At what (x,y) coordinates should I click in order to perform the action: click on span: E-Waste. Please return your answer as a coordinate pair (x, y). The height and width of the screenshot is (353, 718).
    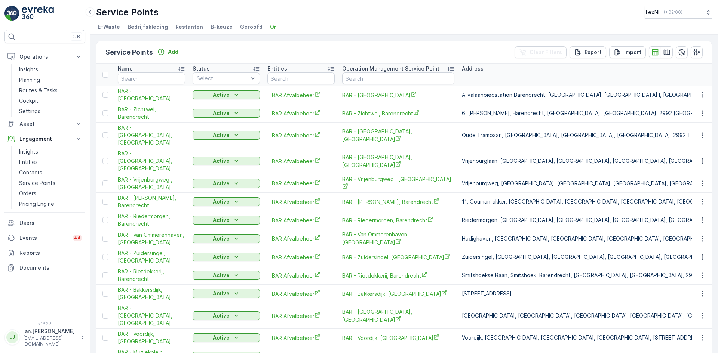
    Looking at the image, I should click on (109, 27).